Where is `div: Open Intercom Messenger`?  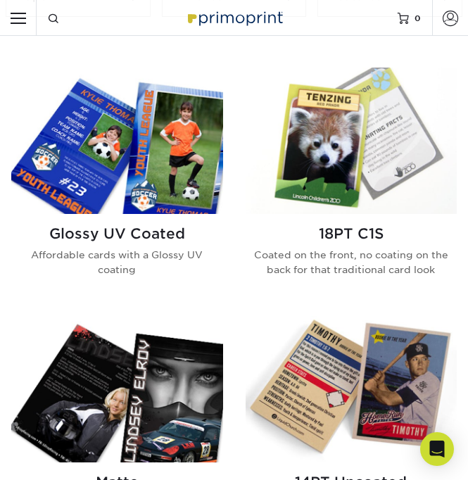 div: Open Intercom Messenger is located at coordinates (438, 449).